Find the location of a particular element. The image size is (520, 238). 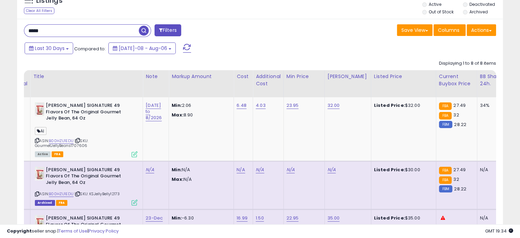

div: Listed Price is located at coordinates (403, 76).